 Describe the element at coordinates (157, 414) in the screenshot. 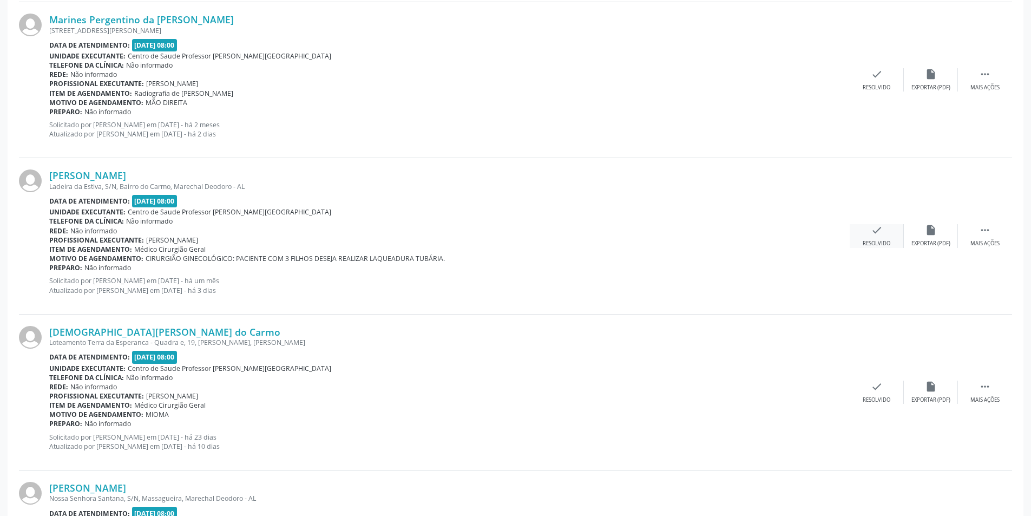

I see `span: MIOMA` at that location.